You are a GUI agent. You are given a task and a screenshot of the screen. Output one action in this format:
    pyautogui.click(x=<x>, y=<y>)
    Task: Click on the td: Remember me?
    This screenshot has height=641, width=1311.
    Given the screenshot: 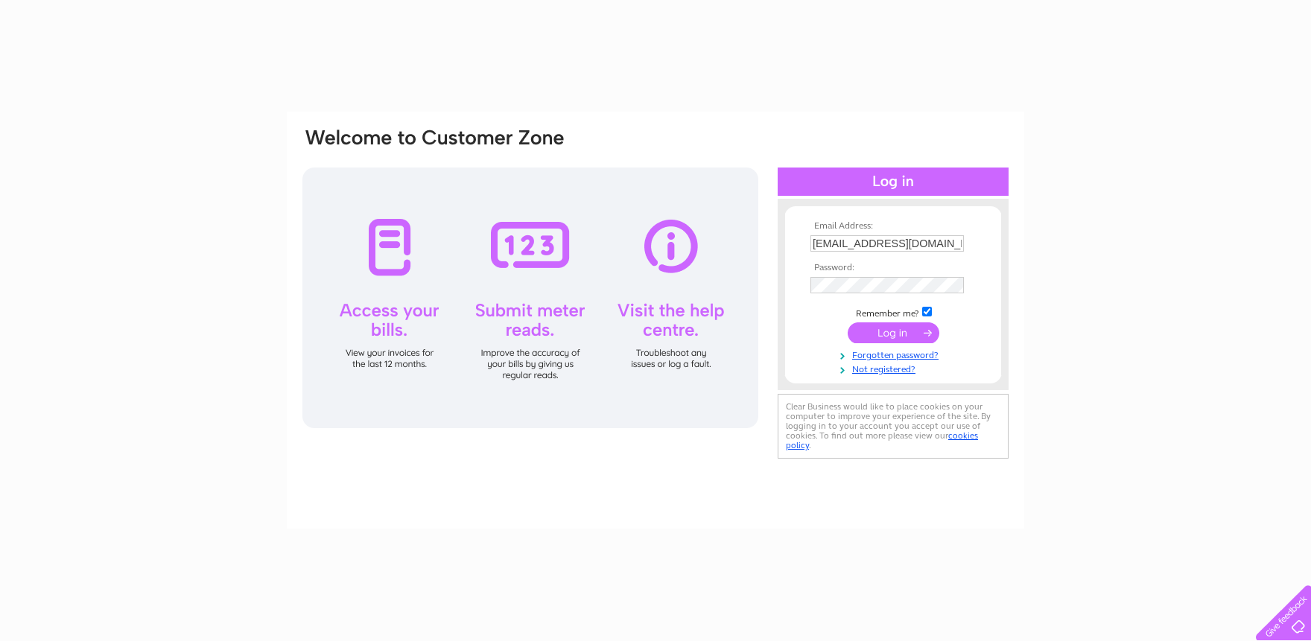 What is the action you would take?
    pyautogui.click(x=893, y=312)
    